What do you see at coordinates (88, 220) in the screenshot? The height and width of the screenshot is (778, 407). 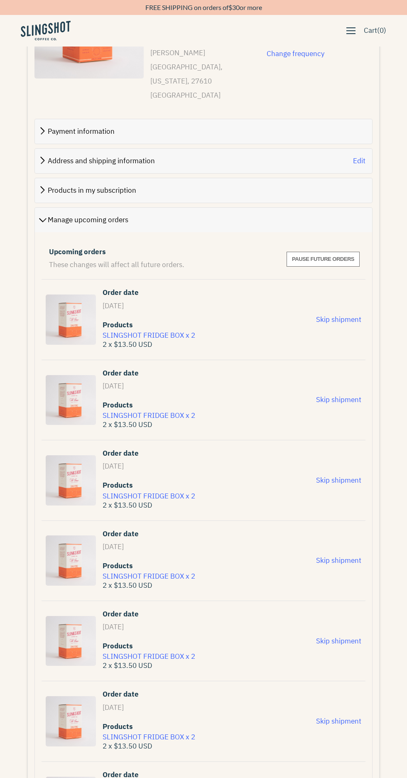 I see `span: Manage upcoming orders` at bounding box center [88, 220].